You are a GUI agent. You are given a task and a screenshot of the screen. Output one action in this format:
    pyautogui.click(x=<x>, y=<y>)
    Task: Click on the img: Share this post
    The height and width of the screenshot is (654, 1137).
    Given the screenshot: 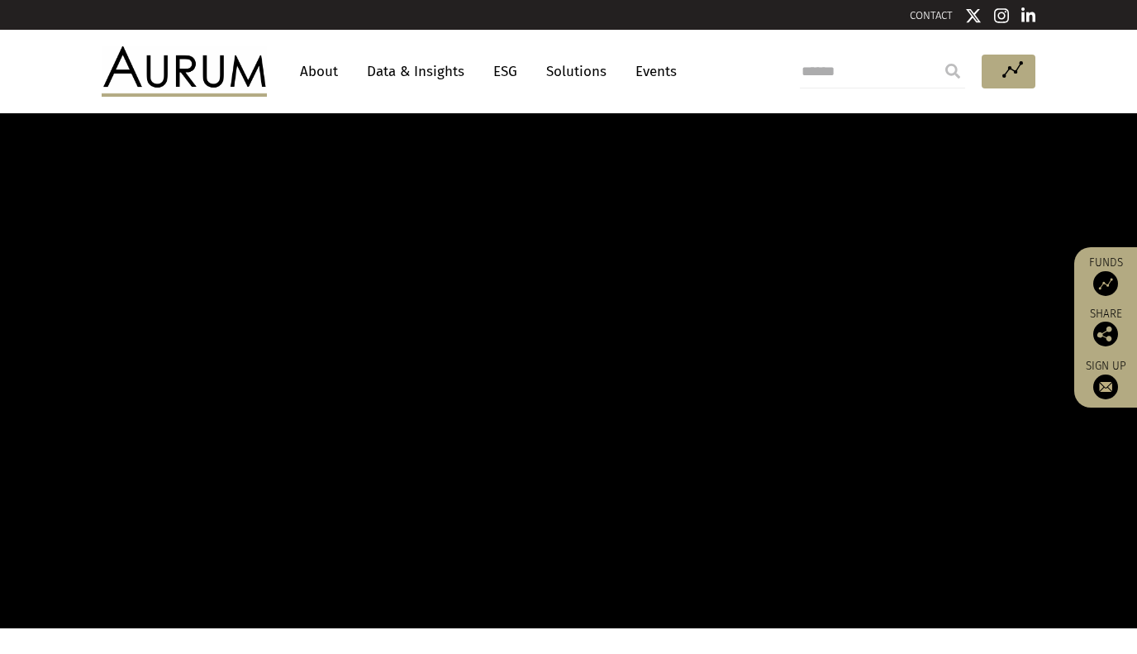 What is the action you would take?
    pyautogui.click(x=1106, y=334)
    